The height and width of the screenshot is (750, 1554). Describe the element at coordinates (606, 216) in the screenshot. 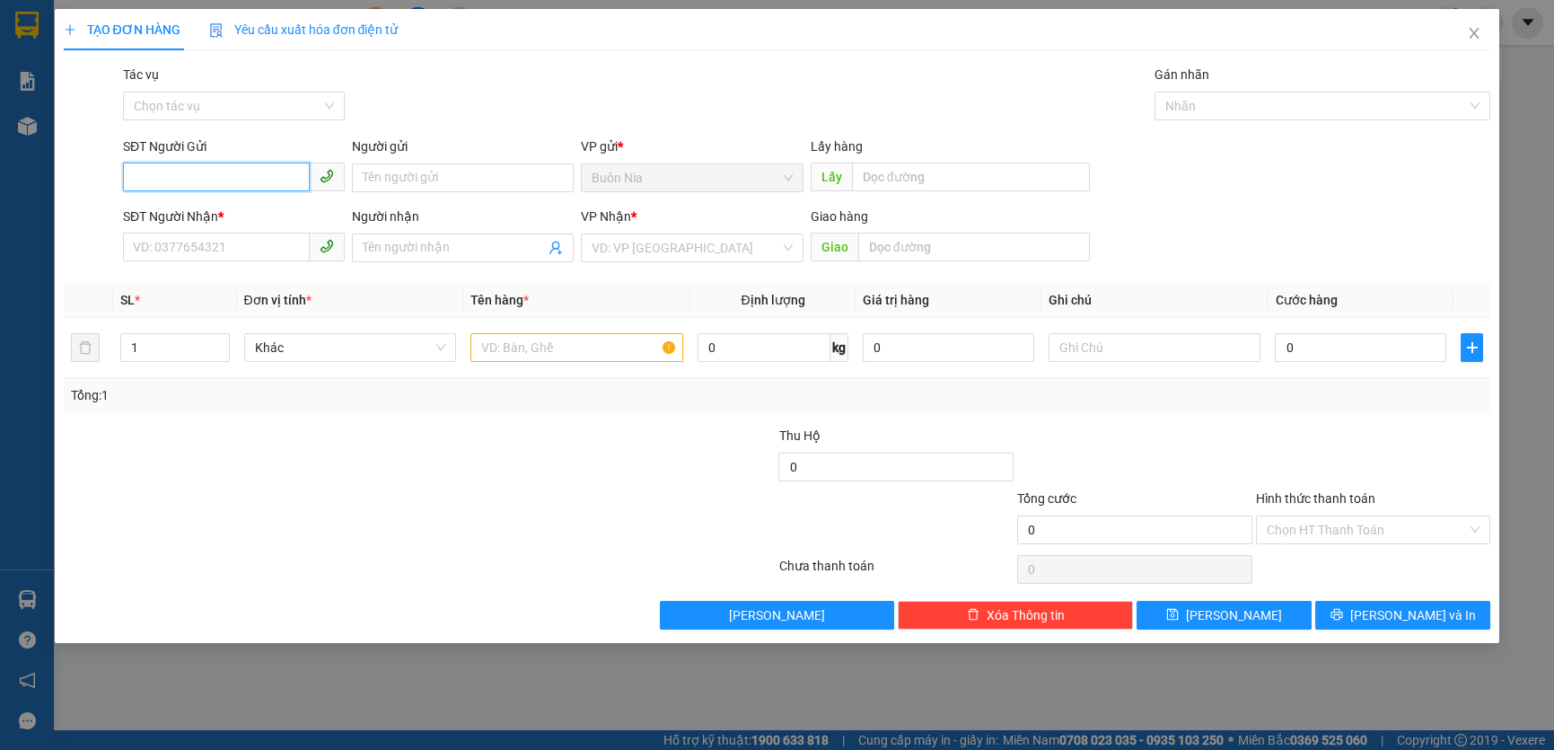

I see `span: VP Nhận` at that location.